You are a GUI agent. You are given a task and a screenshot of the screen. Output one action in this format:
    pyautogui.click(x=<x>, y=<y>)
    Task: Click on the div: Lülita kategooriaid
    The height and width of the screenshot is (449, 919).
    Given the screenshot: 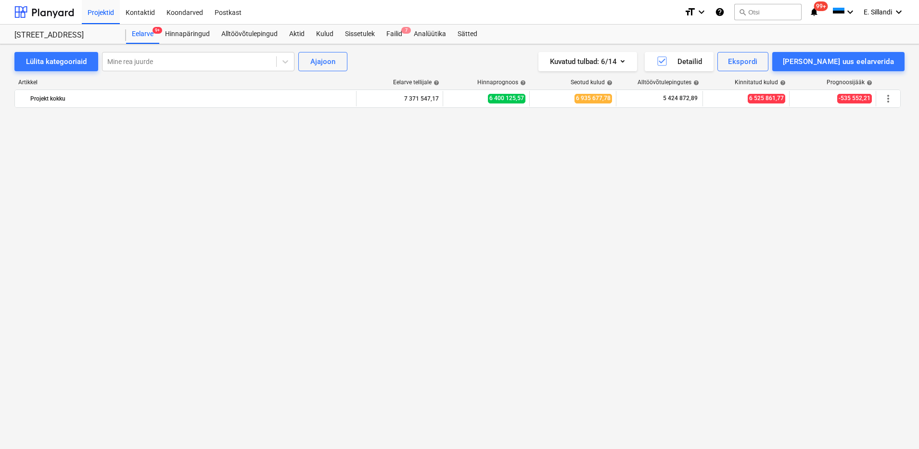 What is the action you would take?
    pyautogui.click(x=56, y=62)
    